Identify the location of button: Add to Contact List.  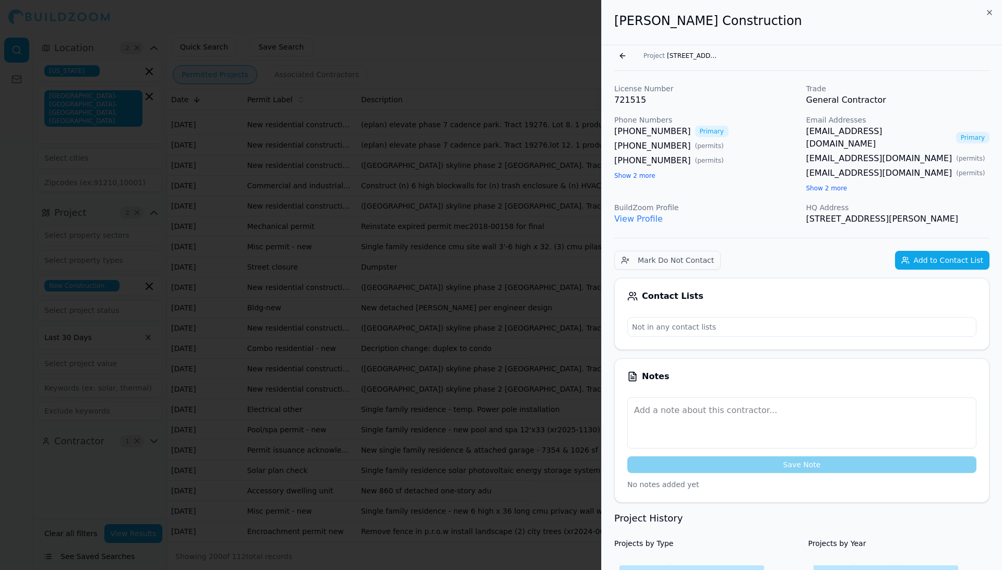
(942, 260).